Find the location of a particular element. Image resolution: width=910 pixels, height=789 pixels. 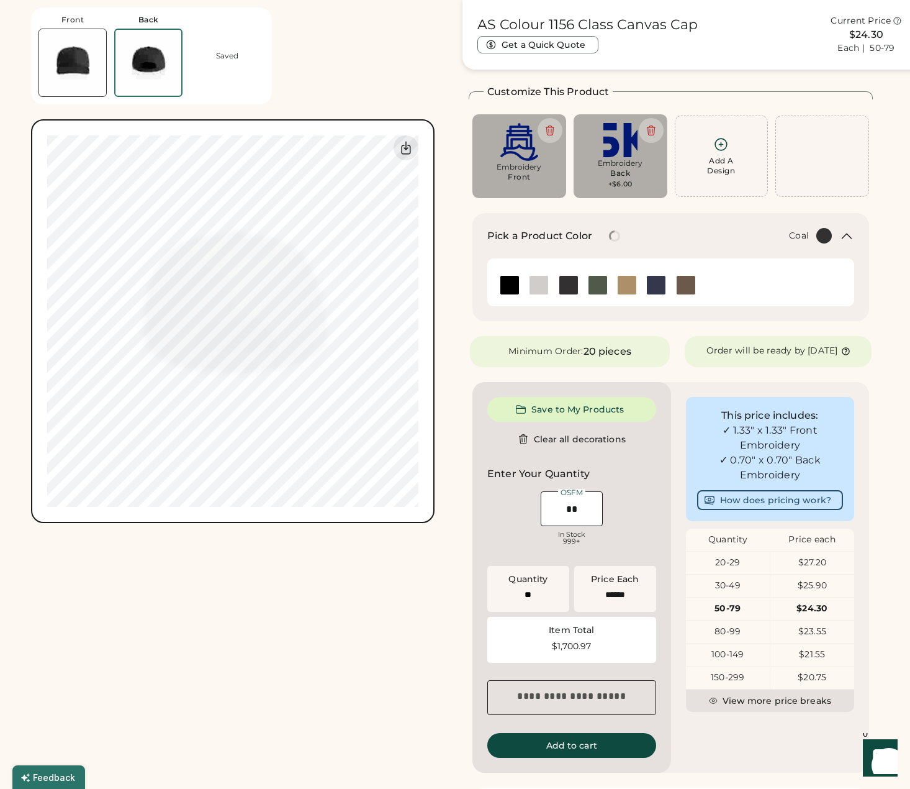

div: 20 pieces is located at coordinates (607, 351).